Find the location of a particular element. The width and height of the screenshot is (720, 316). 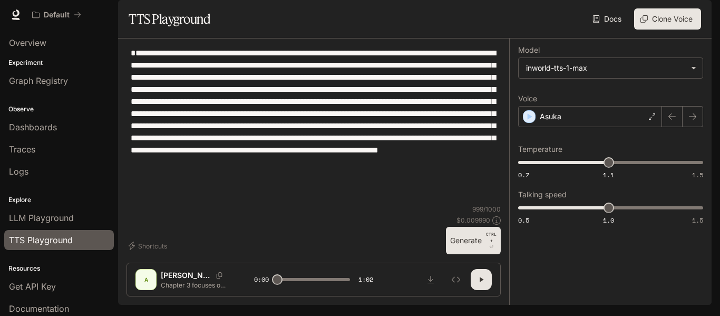

p: Voice is located at coordinates (528, 99).